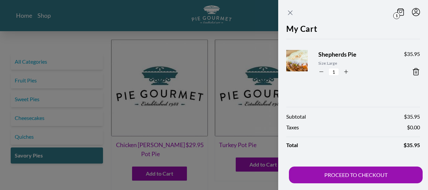 This screenshot has width=428, height=190. I want to click on button: PROCEED TO CHECKOUT, so click(356, 175).